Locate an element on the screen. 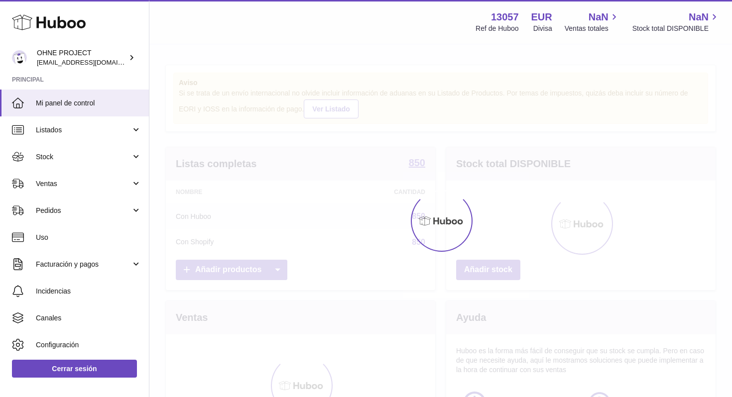 The height and width of the screenshot is (397, 732). div: Divisa is located at coordinates (543, 28).